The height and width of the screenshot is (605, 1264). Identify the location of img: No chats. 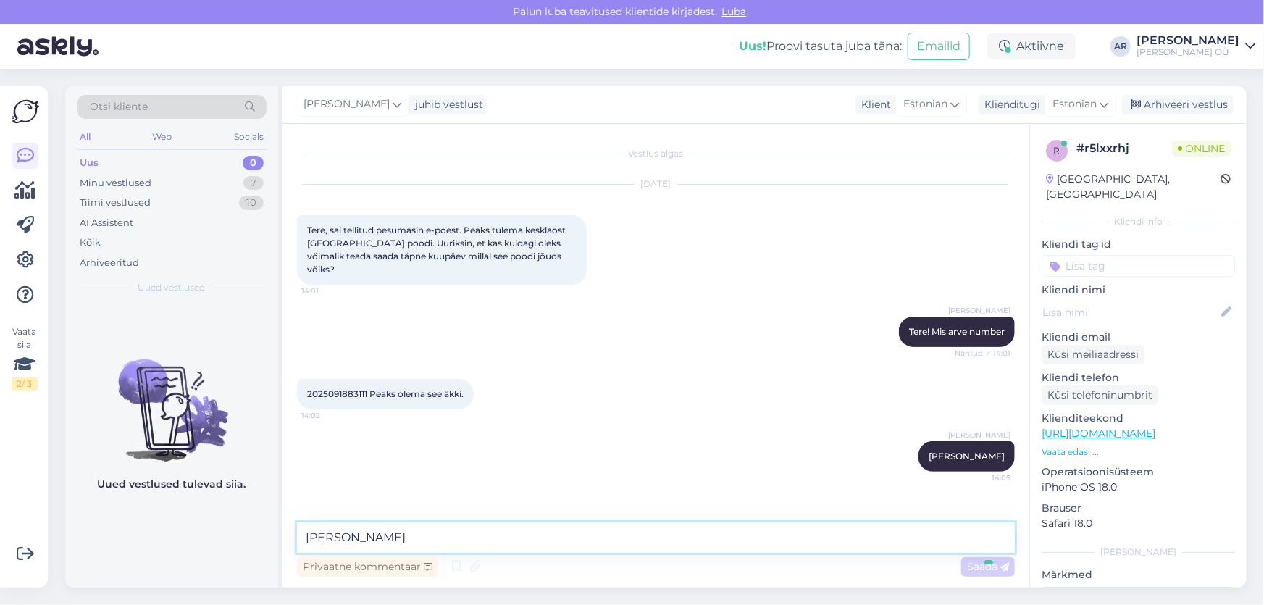
(172, 398).